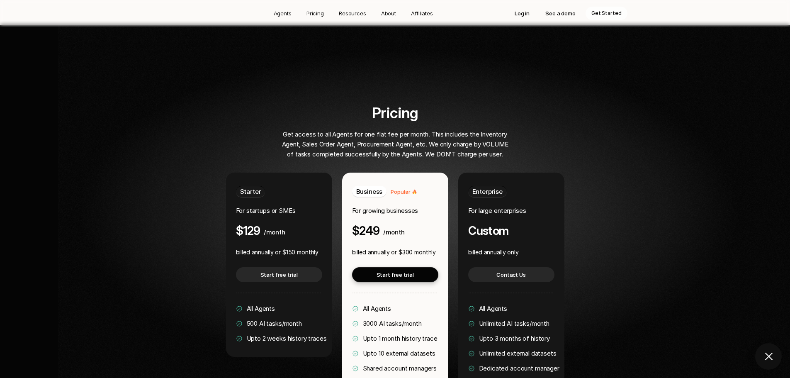  Describe the element at coordinates (560, 13) in the screenshot. I see `a: See a demo` at that location.